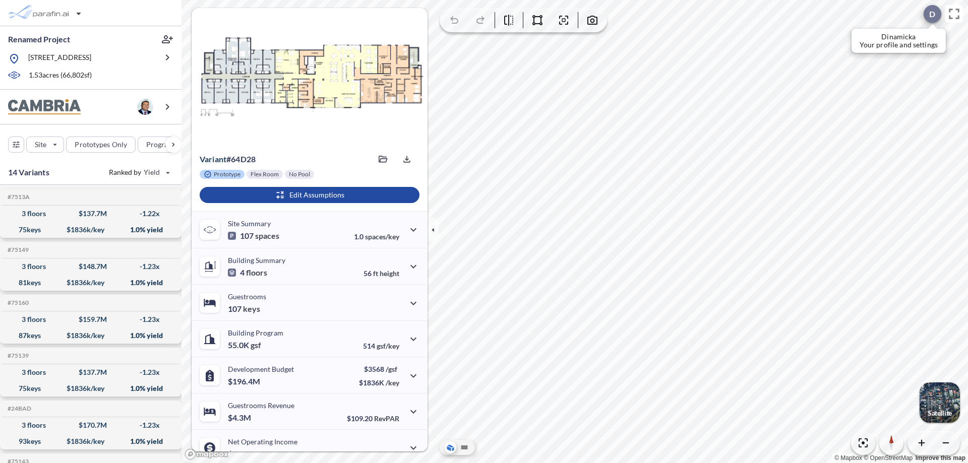 Image resolution: width=968 pixels, height=463 pixels. What do you see at coordinates (248, 273) in the screenshot?
I see `p: 4` at bounding box center [248, 273].